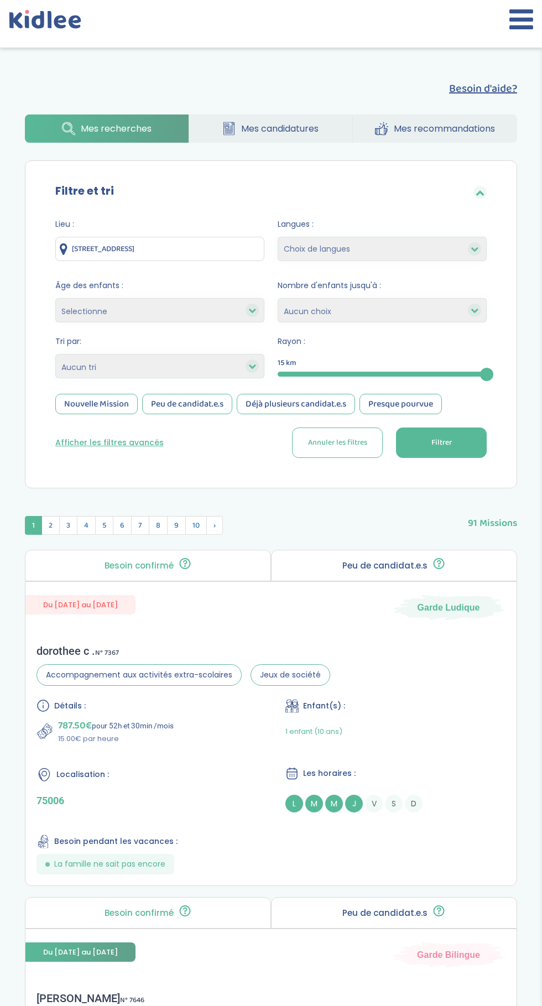  What do you see at coordinates (329, 773) in the screenshot?
I see `span: Les horaires :` at bounding box center [329, 773].